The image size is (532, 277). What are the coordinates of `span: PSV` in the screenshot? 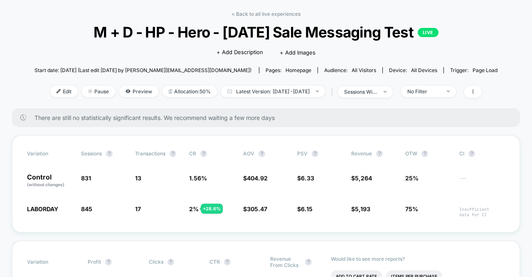 It's located at (302, 153).